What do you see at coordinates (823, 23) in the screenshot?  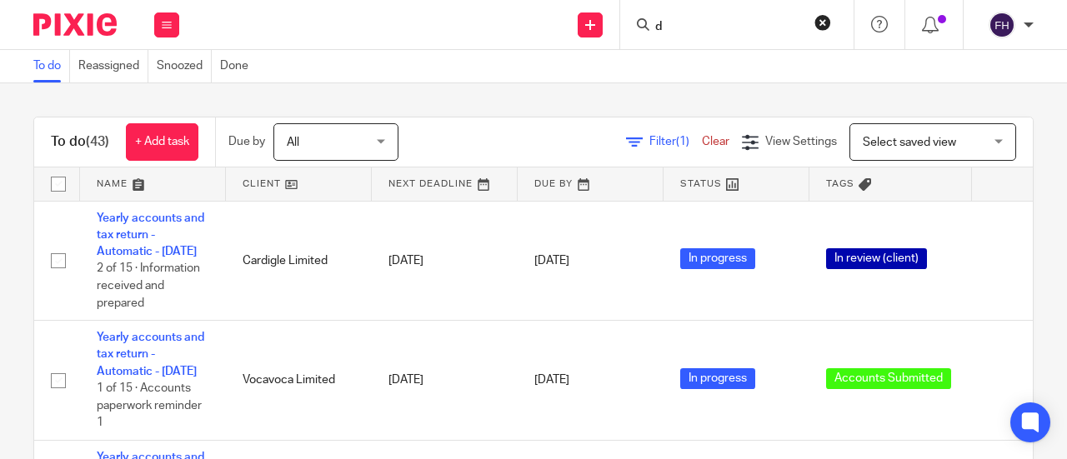 I see `button: Clear` at bounding box center [823, 23].